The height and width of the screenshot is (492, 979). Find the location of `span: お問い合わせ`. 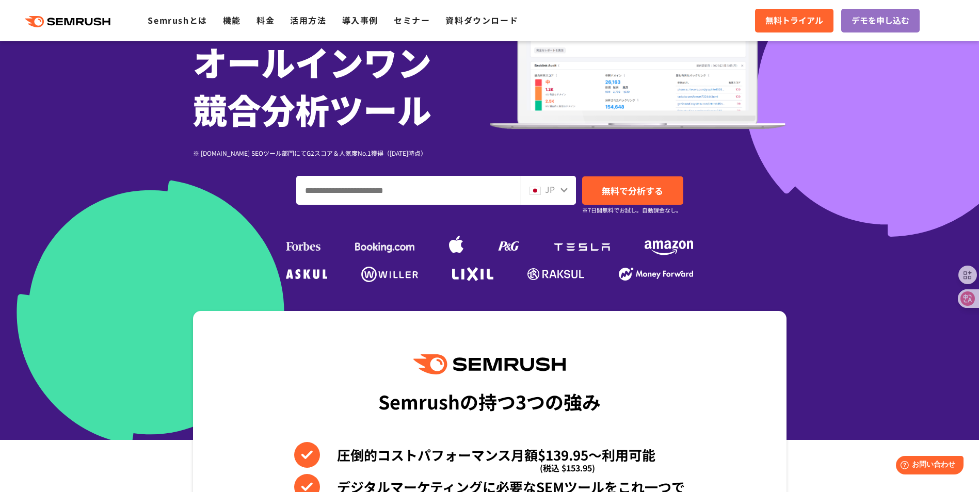

span: お問い合わせ is located at coordinates (46, 13).